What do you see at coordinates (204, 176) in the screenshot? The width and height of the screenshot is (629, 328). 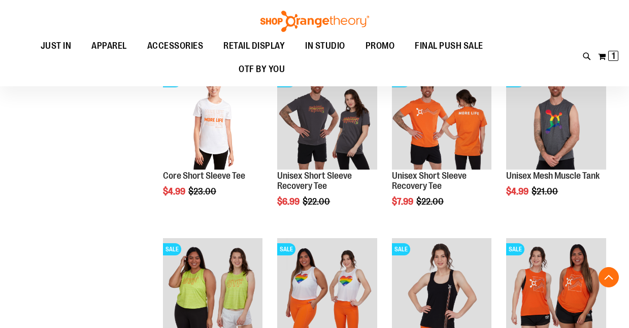 I see `a: Core Short Sleeve Tee` at bounding box center [204, 176].